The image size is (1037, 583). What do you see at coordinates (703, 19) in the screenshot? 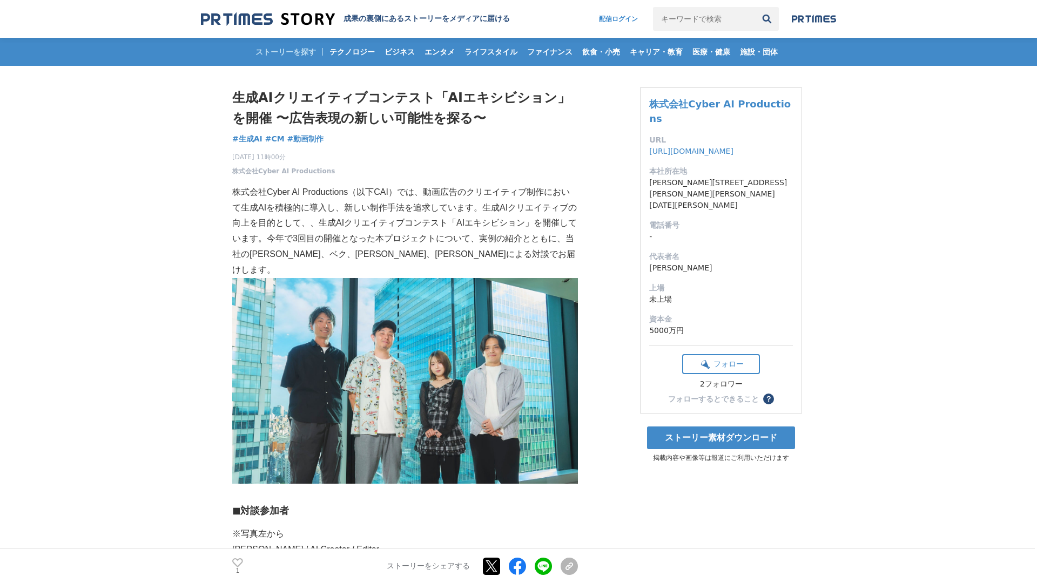
I see `input: キーワードで検索` at bounding box center [703, 19].